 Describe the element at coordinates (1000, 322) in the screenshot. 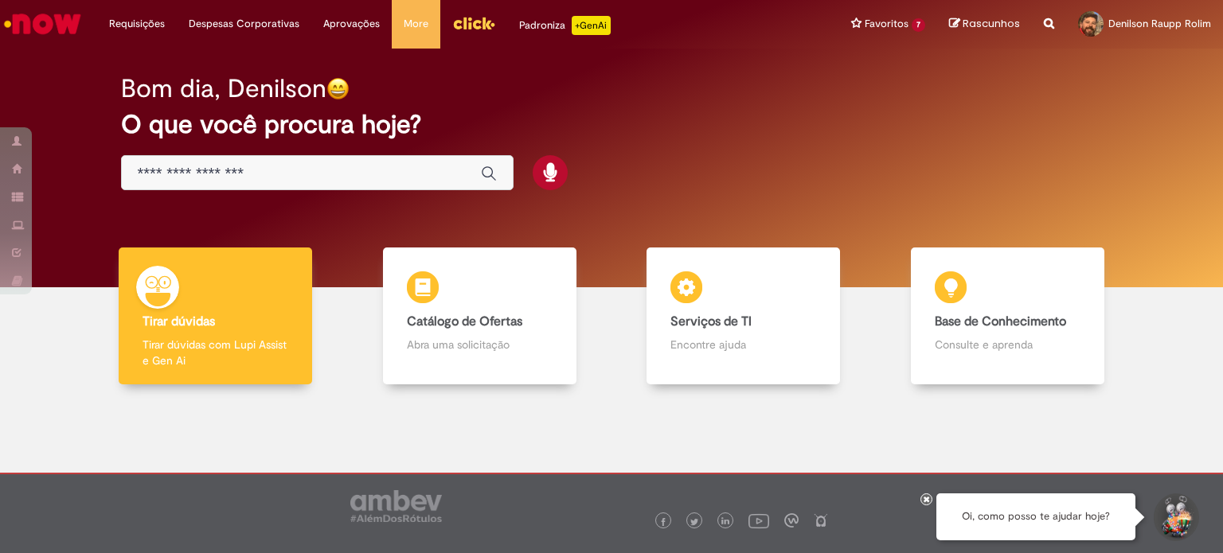

I see `b: Base de Conhecimento` at that location.